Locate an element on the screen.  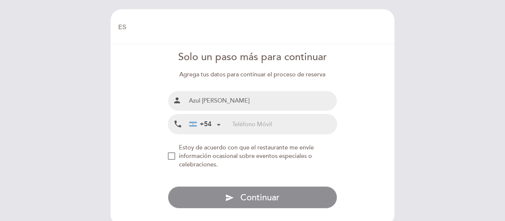
input: Teléfono Móvil is located at coordinates (284, 124).